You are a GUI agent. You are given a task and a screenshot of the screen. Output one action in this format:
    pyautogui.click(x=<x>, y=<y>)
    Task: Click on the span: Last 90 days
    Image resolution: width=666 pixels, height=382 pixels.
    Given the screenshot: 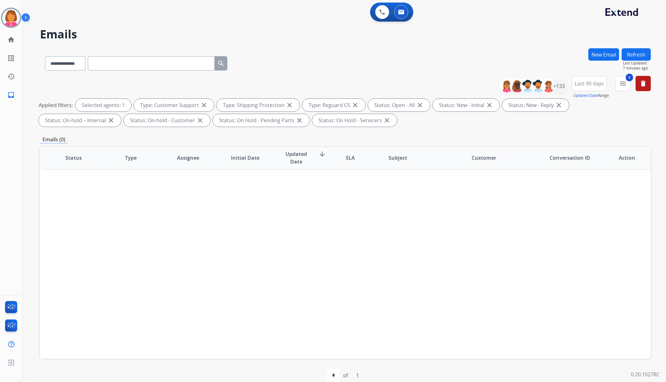 What is the action you would take?
    pyautogui.click(x=590, y=83)
    